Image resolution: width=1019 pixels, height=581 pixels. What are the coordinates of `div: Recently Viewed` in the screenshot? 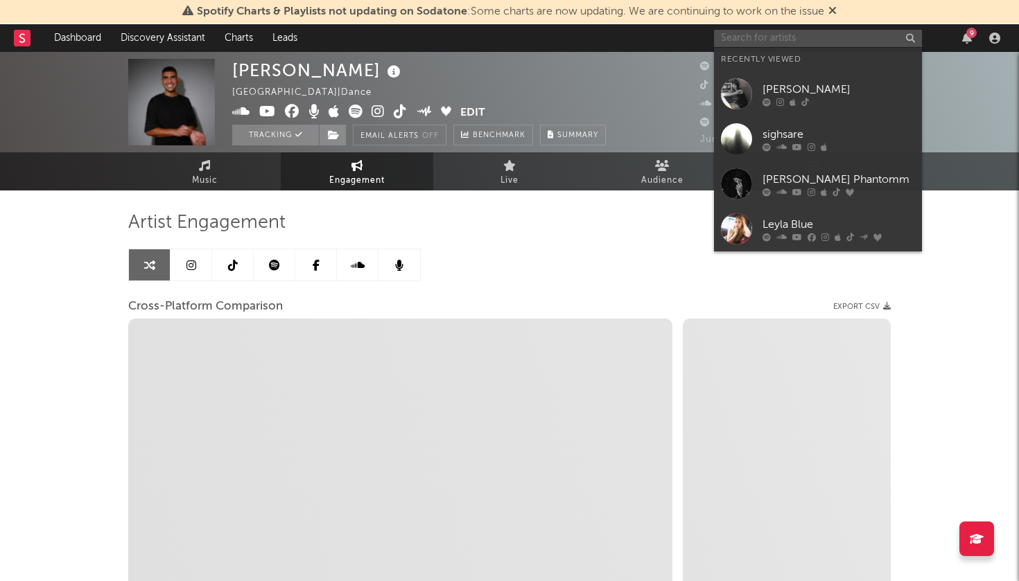 It's located at (818, 60).